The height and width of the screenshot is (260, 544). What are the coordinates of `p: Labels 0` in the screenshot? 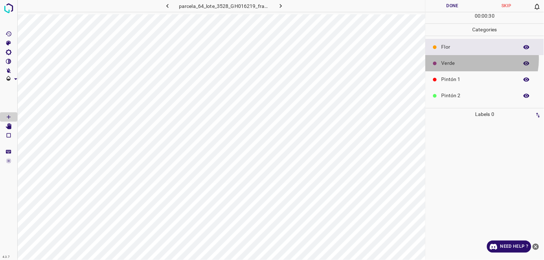 It's located at (484, 114).